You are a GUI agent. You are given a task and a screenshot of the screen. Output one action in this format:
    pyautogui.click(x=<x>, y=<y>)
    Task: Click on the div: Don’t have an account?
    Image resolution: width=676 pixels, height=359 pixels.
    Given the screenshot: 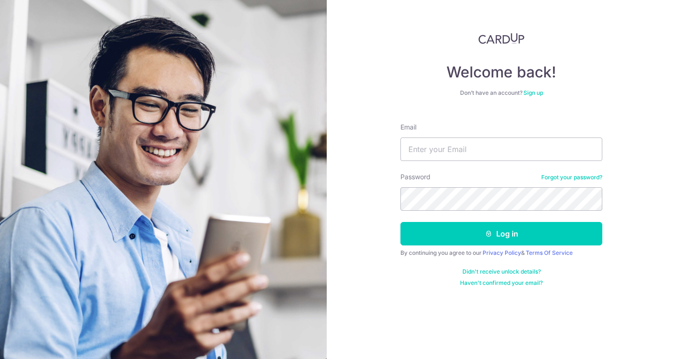 What is the action you would take?
    pyautogui.click(x=501, y=93)
    